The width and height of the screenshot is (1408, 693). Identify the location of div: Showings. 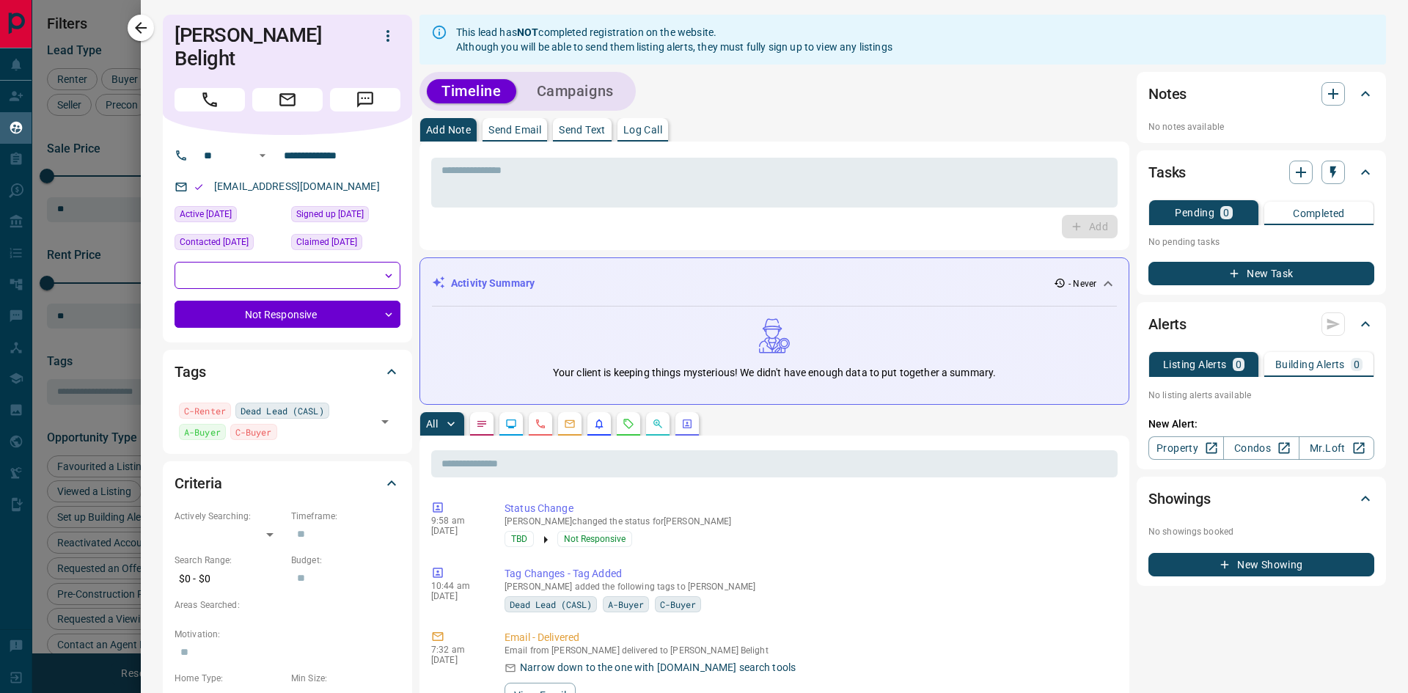
(1261, 499).